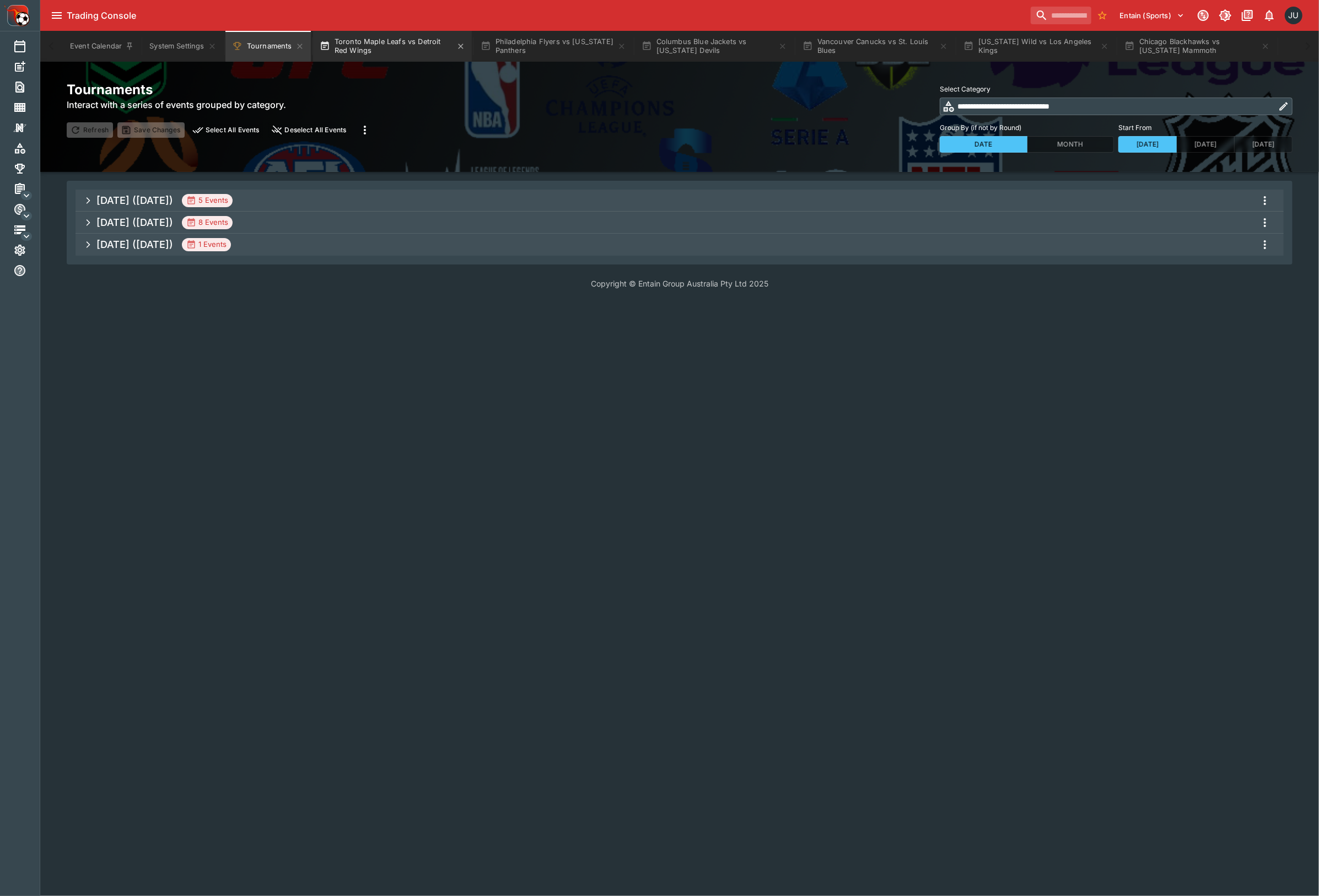 This screenshot has width=1319, height=896. Describe the element at coordinates (1294, 15) in the screenshot. I see `div: Justin.Walsh` at that location.